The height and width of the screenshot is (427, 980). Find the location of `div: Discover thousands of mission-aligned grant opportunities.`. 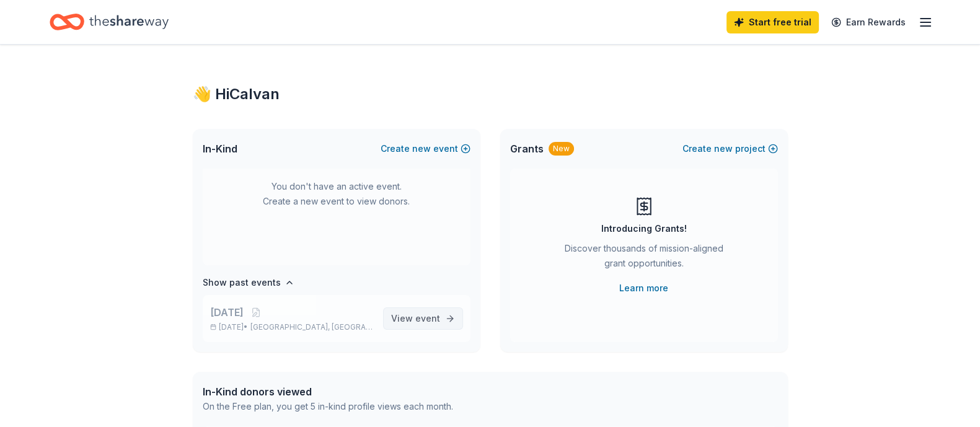

div: Discover thousands of mission-aligned grant opportunities. is located at coordinates (644, 258).